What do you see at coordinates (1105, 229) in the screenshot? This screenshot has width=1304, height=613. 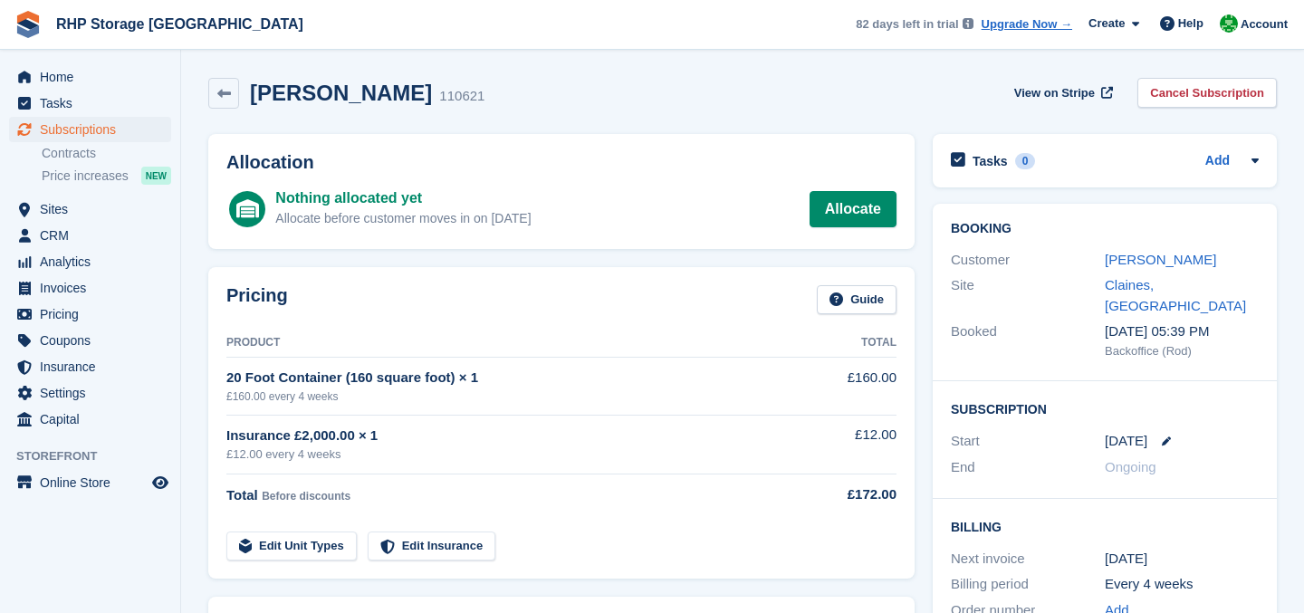 I see `h2: Booking` at bounding box center [1105, 229].